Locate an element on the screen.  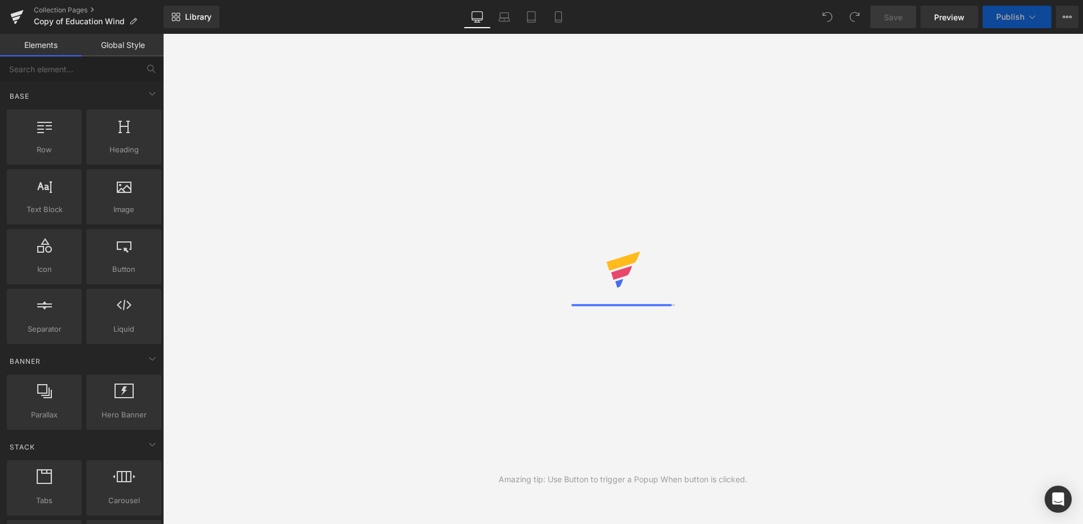
span: Publish is located at coordinates (1010, 17).